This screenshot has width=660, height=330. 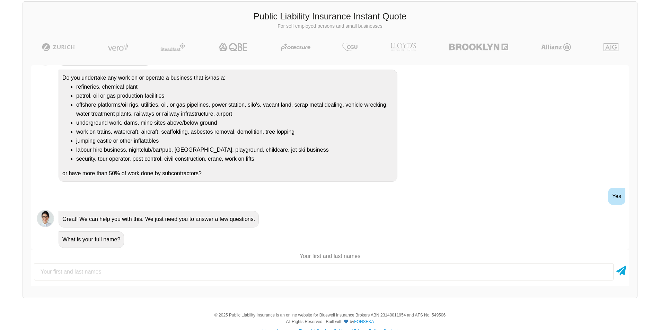 What do you see at coordinates (403, 47) in the screenshot?
I see `img: LLOYD's | Public Liability Insurance` at bounding box center [403, 47].